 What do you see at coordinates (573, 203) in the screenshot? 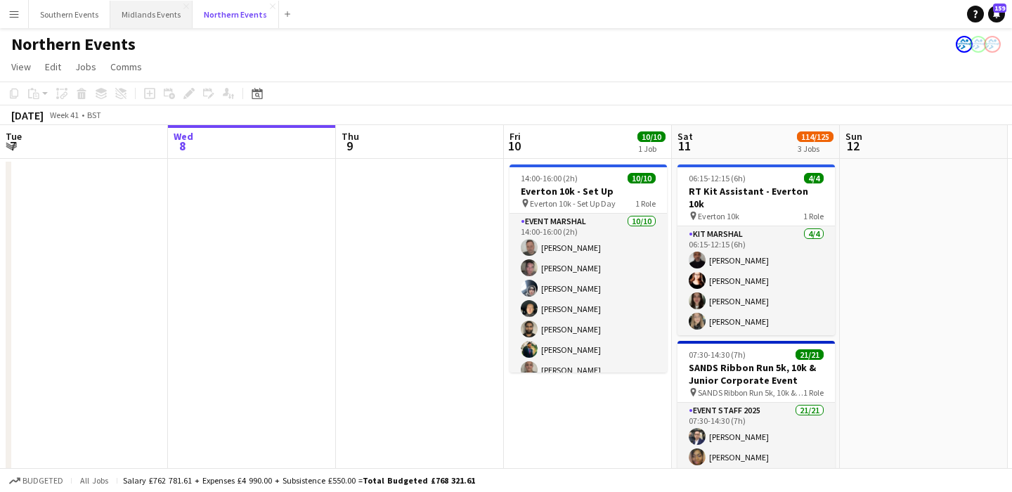
I see `span: Everton 10k - Set Up Day` at bounding box center [573, 203].